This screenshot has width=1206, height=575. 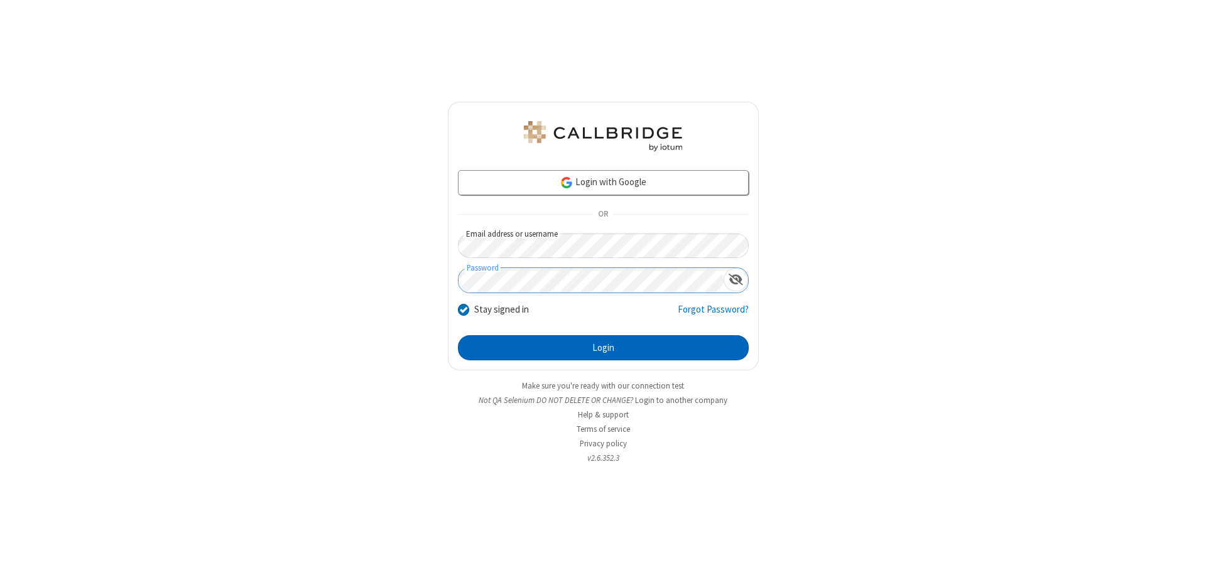 What do you see at coordinates (603, 444) in the screenshot?
I see `a: Privacy policy` at bounding box center [603, 444].